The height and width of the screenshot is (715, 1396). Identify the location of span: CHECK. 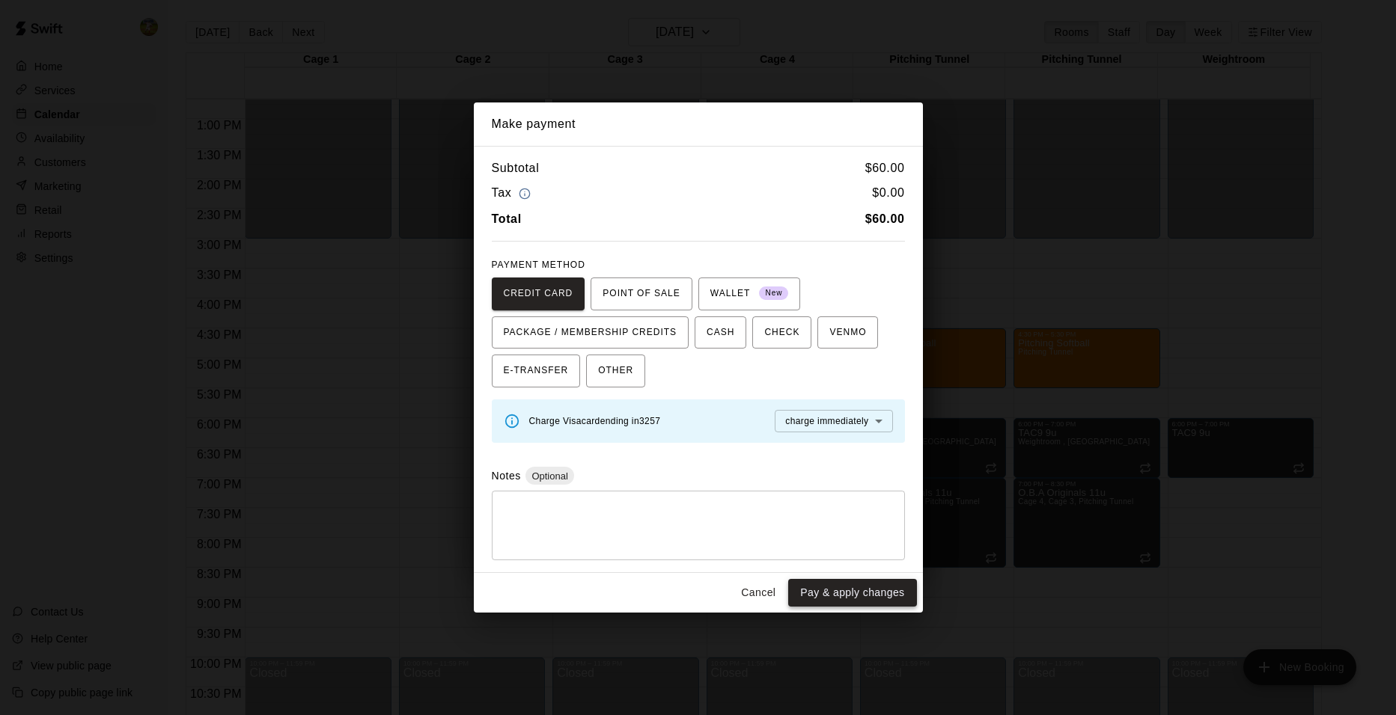
(781, 333).